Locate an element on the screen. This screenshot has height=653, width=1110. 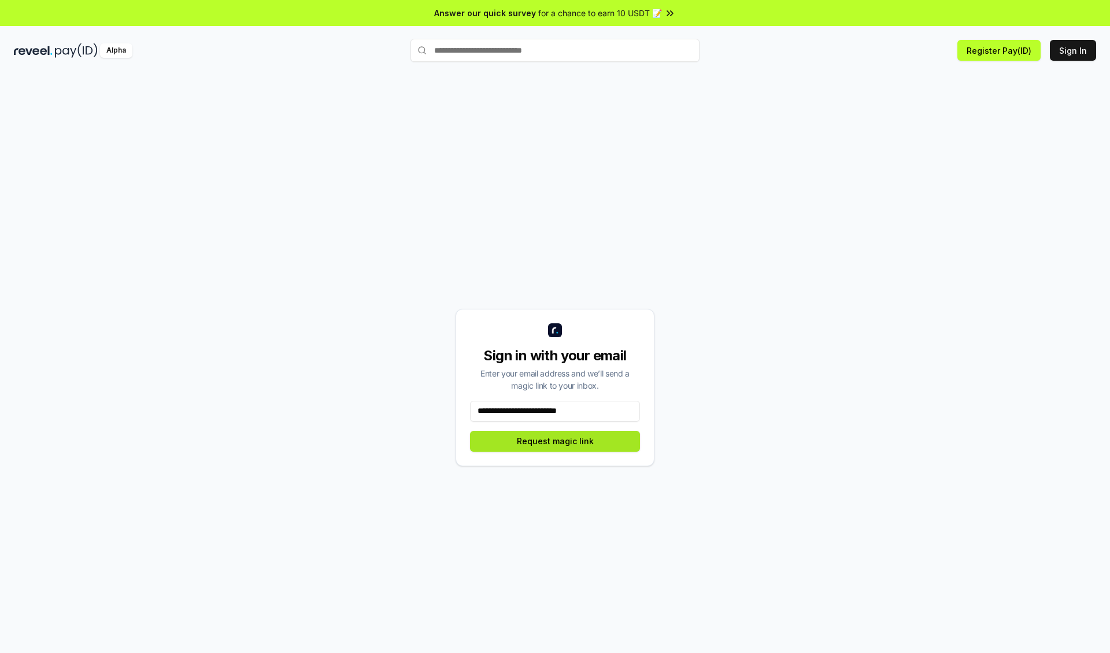
div: Alpha is located at coordinates (116, 50).